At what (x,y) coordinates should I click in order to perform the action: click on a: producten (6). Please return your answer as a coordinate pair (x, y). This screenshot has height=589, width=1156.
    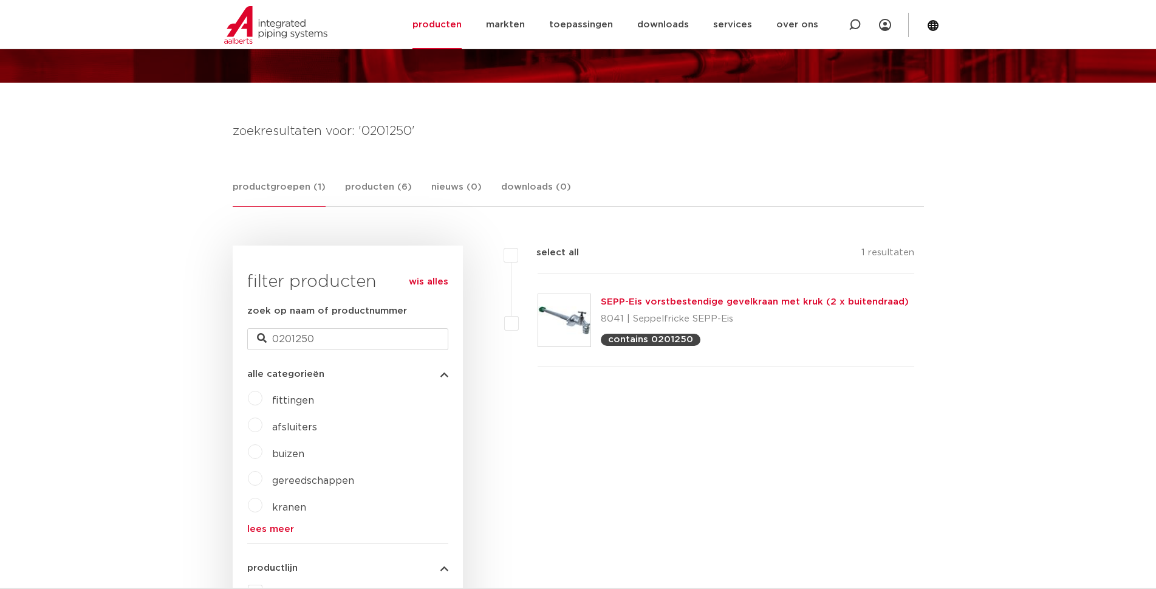
    Looking at the image, I should click on (379, 193).